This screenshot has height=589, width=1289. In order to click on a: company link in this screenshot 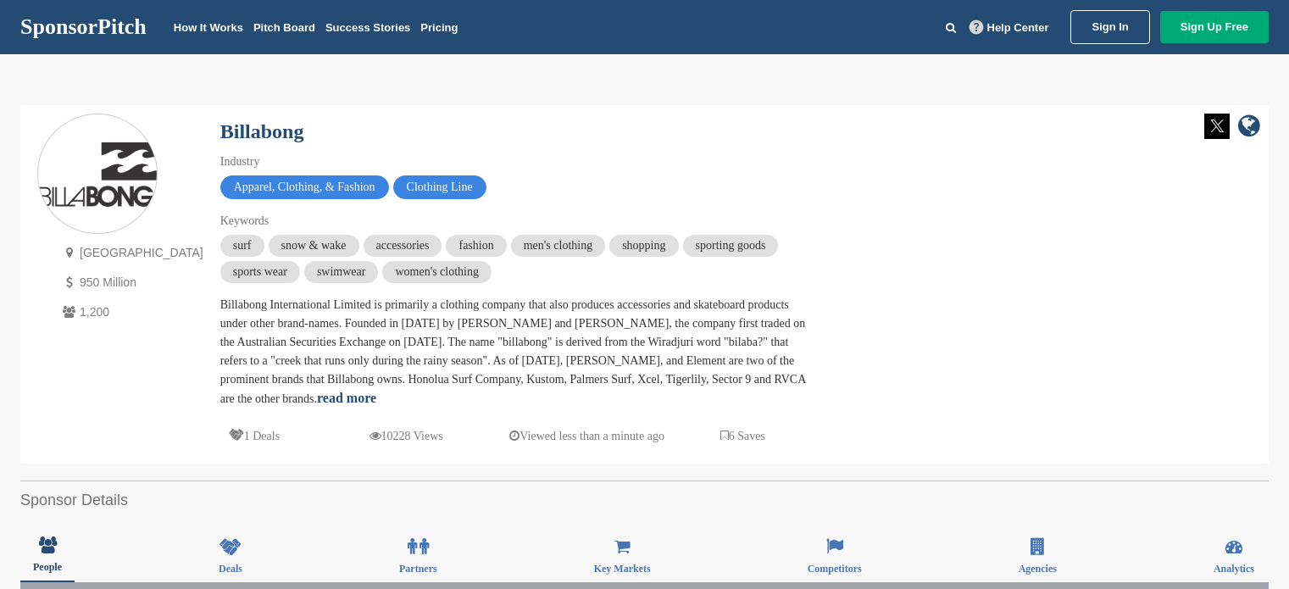, I will do `click(1249, 127)`.